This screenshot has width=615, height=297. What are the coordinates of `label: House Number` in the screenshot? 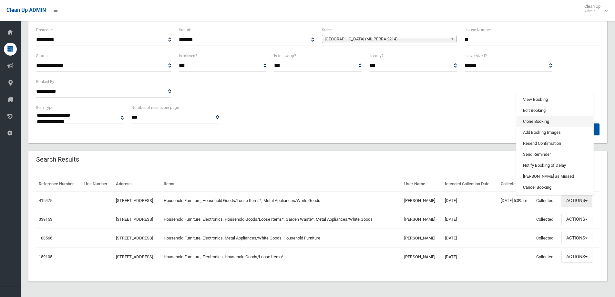 It's located at (478, 30).